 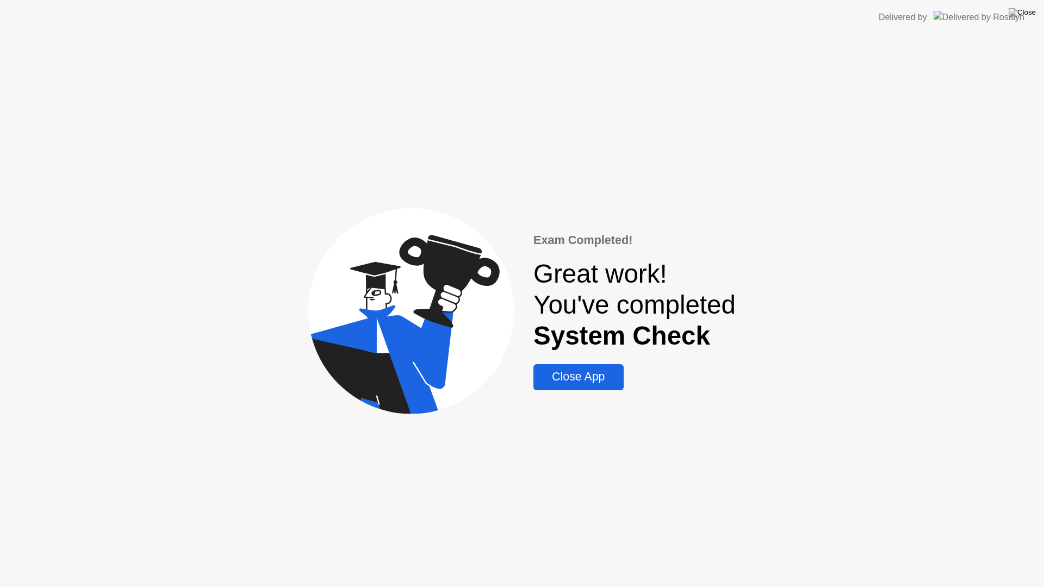 I want to click on div: Exam Completed!, so click(x=635, y=240).